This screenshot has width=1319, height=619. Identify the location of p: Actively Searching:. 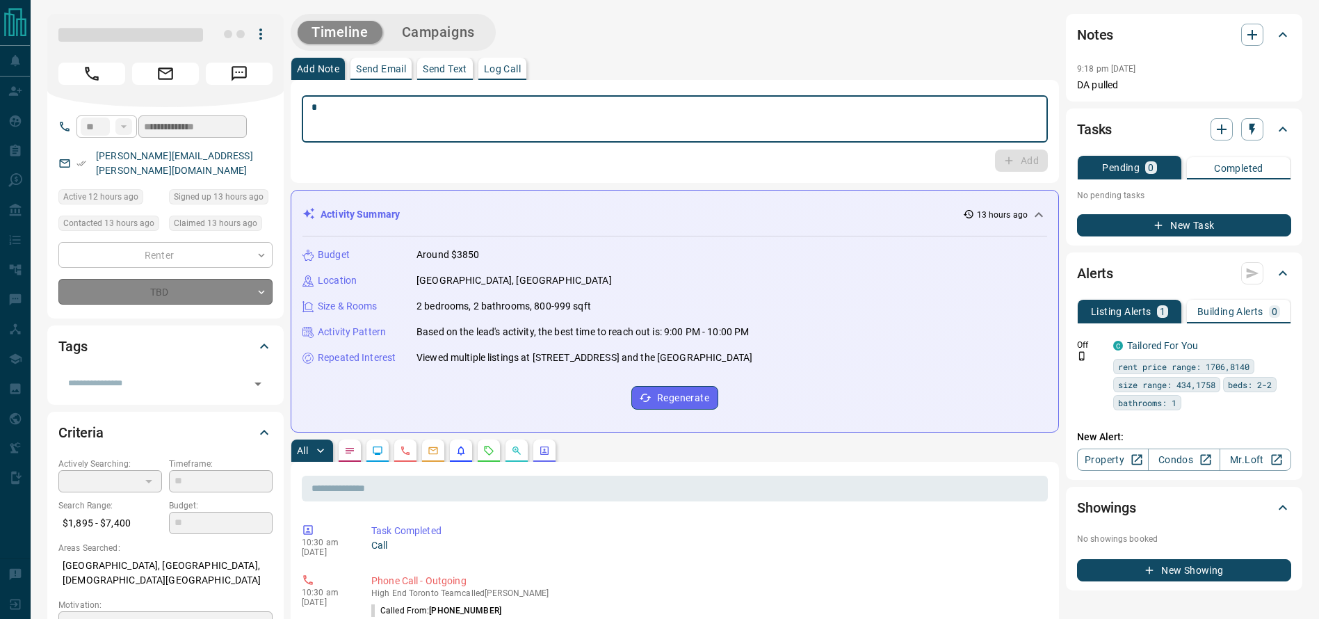
(110, 464).